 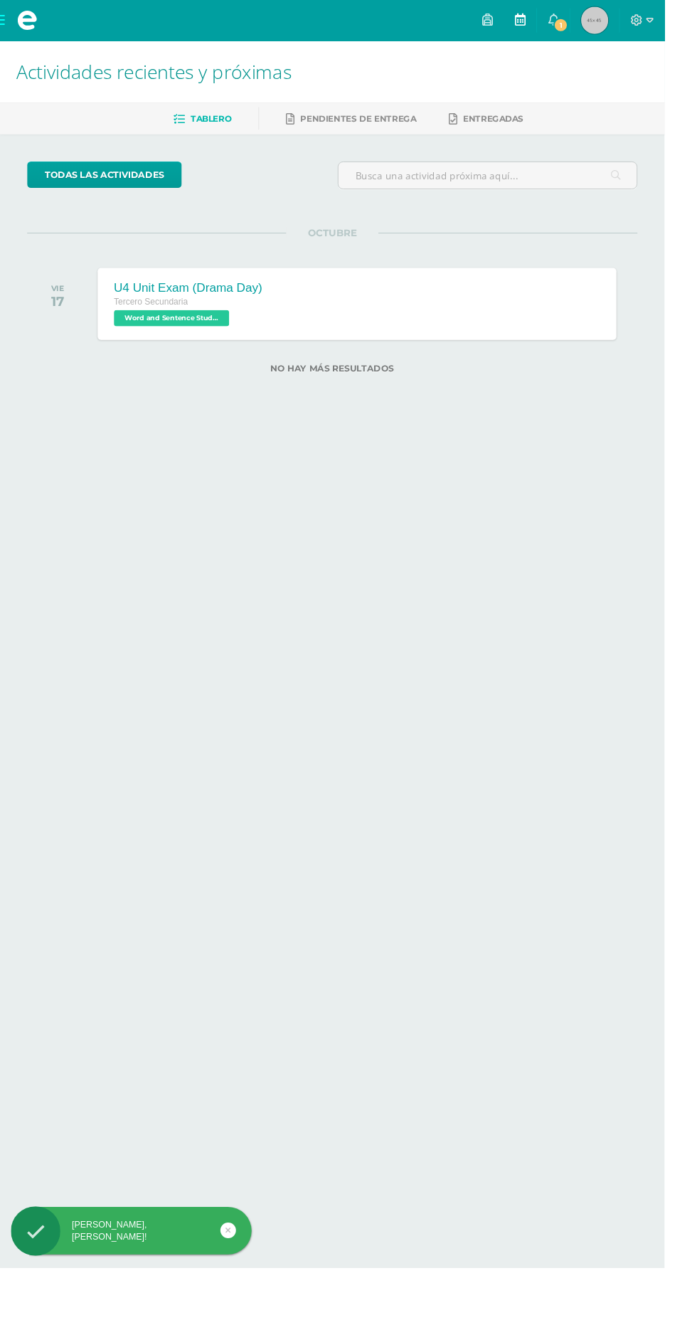 What do you see at coordinates (60, 302) in the screenshot?
I see `div: VIE` at bounding box center [60, 302].